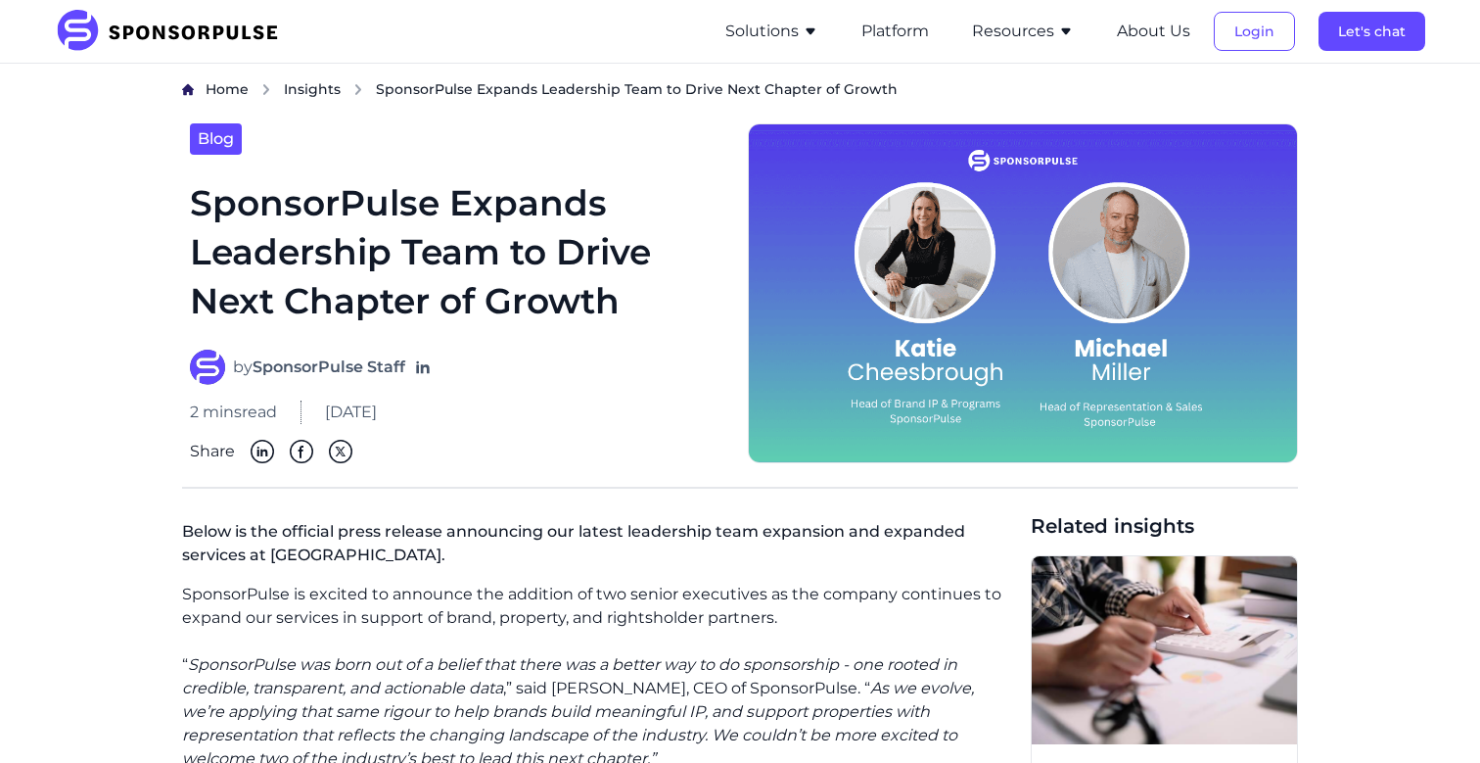 The image size is (1480, 763). What do you see at coordinates (173, 31) in the screenshot?
I see `img: SponsorPulse` at bounding box center [173, 31].